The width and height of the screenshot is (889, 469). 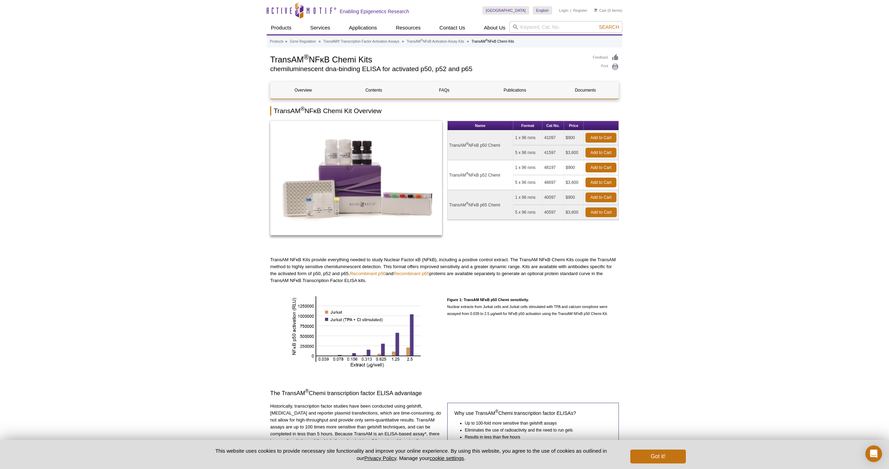 What do you see at coordinates (428, 69) in the screenshot?
I see `h2: chemiluminescent dna-binding ELISA for activated p50, p52 and p65` at bounding box center [428, 69].